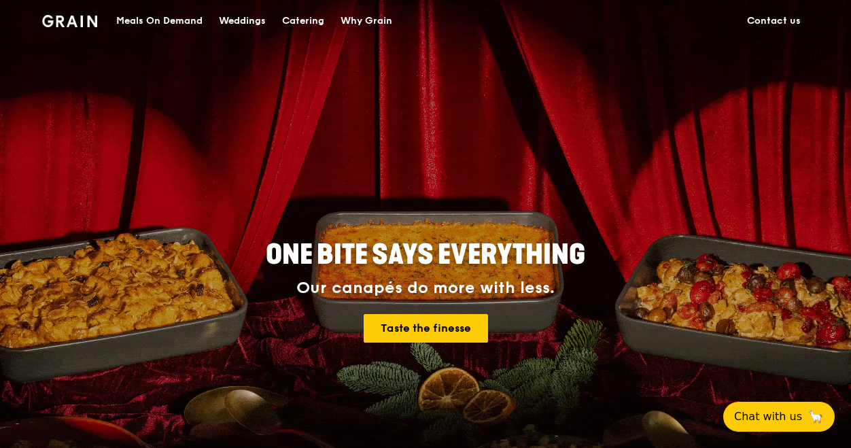 Image resolution: width=851 pixels, height=448 pixels. Describe the element at coordinates (242, 21) in the screenshot. I see `div: Weddings` at that location.